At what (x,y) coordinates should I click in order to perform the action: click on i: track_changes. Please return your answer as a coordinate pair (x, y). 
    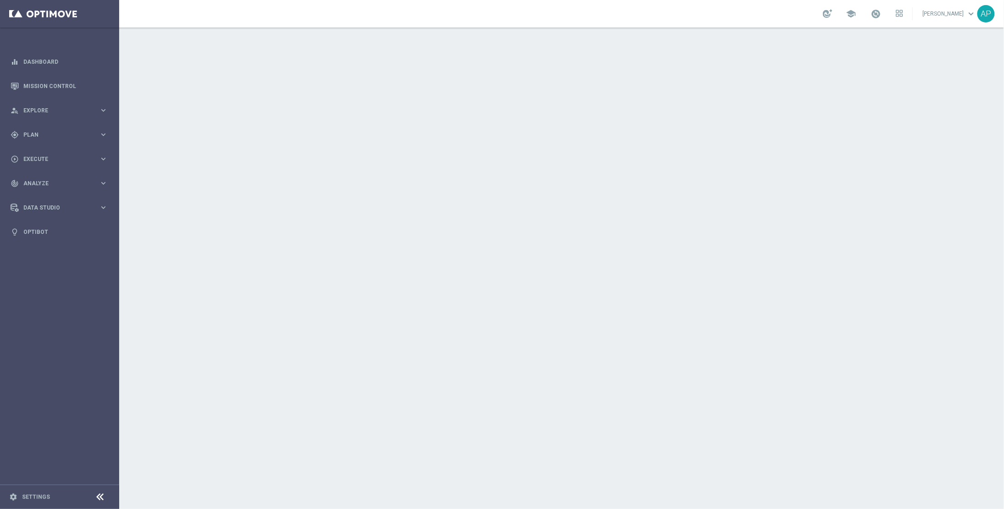
    Looking at the image, I should click on (15, 183).